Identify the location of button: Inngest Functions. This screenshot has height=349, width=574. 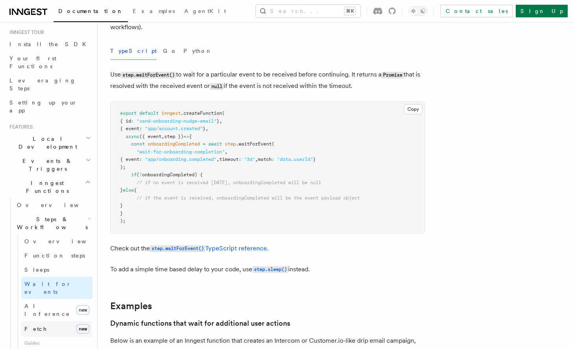
(49, 187).